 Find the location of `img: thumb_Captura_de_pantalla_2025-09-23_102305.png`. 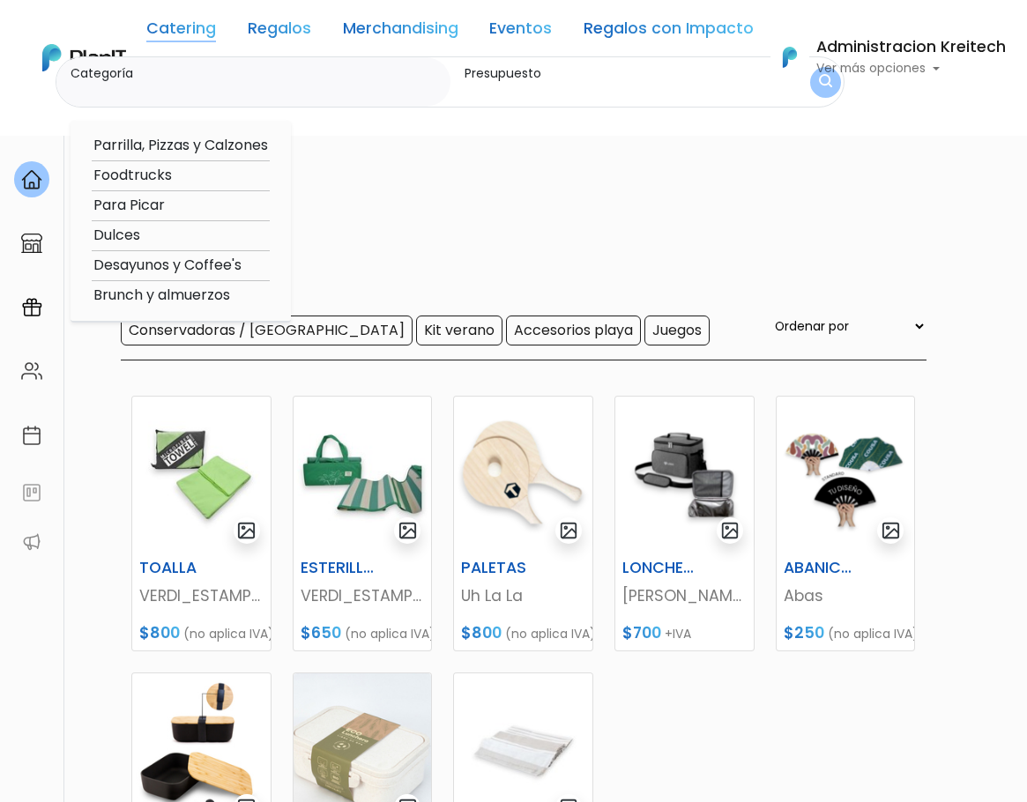

img: thumb_Captura_de_pantalla_2025-09-23_102305.png is located at coordinates (846, 474).